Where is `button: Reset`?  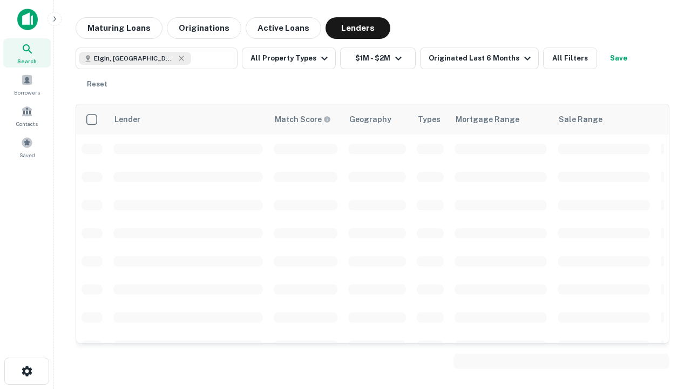
button: Reset is located at coordinates (97, 84).